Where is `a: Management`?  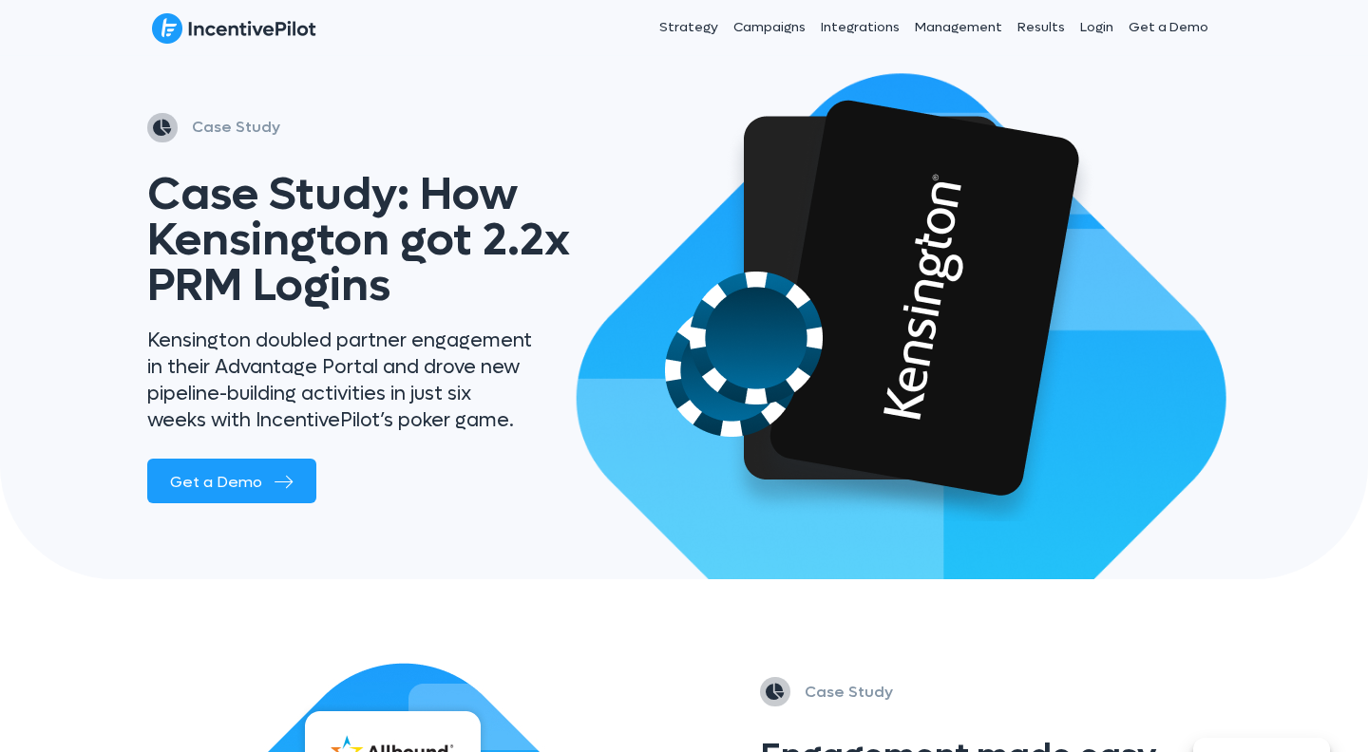
a: Management is located at coordinates (958, 28).